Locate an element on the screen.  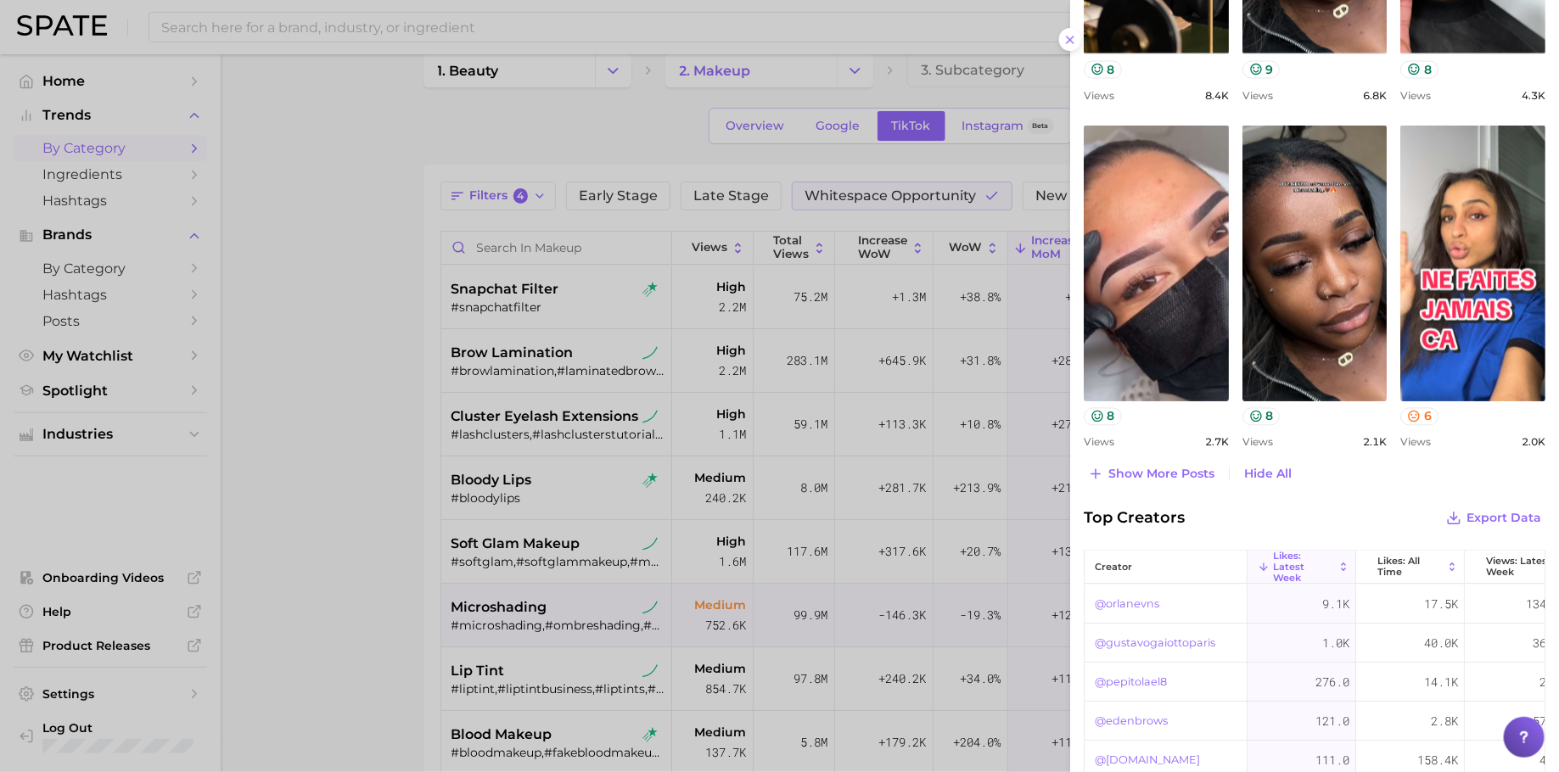
span: 40.0k is located at coordinates (1441, 644).